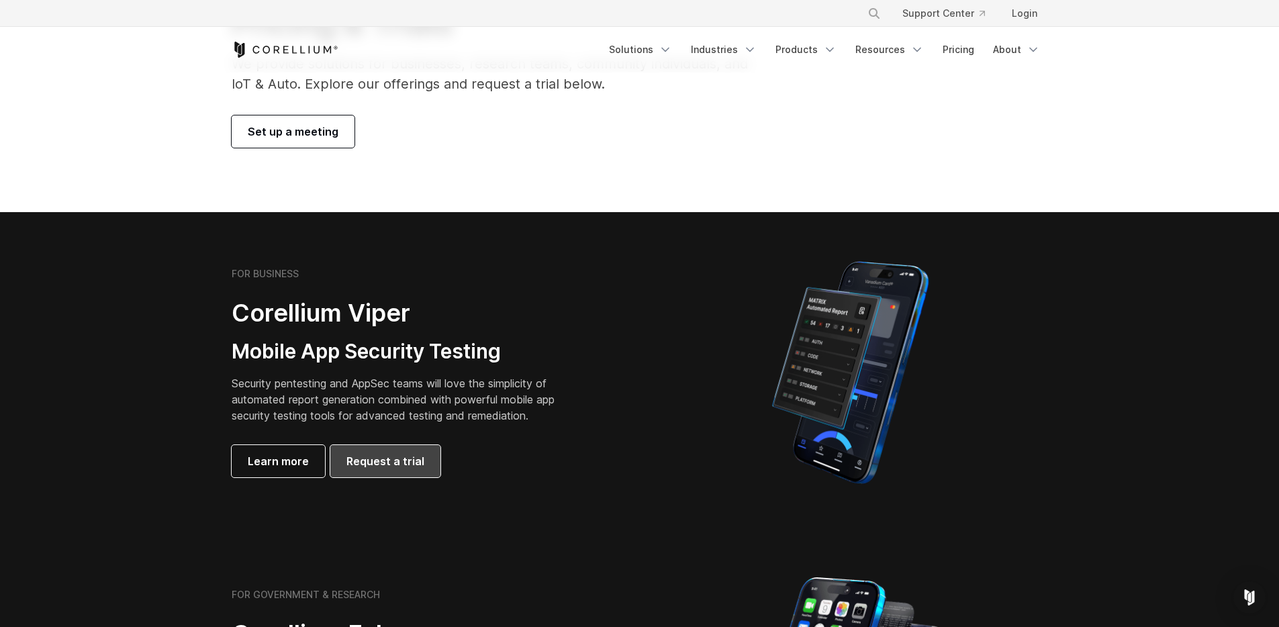 This screenshot has height=627, width=1279. What do you see at coordinates (293, 132) in the screenshot?
I see `span: Set up a meeting` at bounding box center [293, 132].